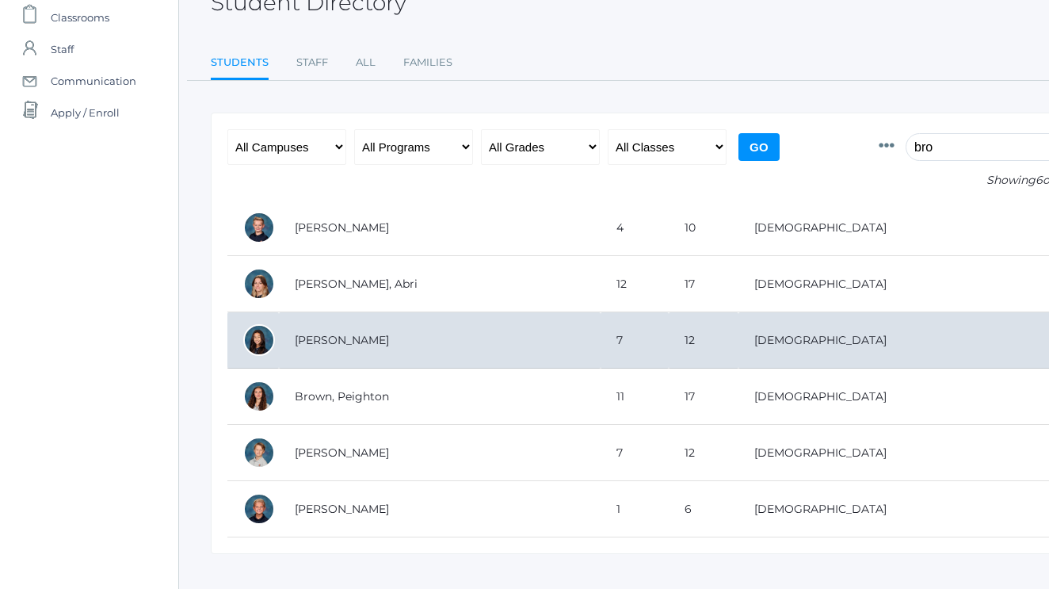 The height and width of the screenshot is (589, 1049). I want to click on a: All, so click(365, 63).